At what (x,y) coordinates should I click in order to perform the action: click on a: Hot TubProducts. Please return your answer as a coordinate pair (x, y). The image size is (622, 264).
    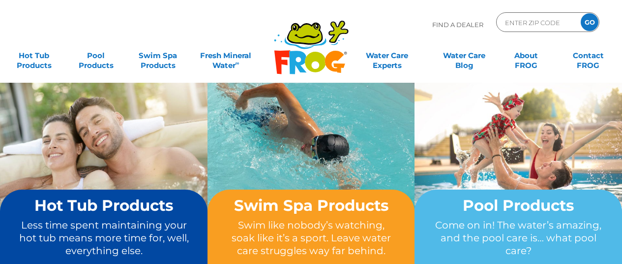
    Looking at the image, I should click on (34, 56).